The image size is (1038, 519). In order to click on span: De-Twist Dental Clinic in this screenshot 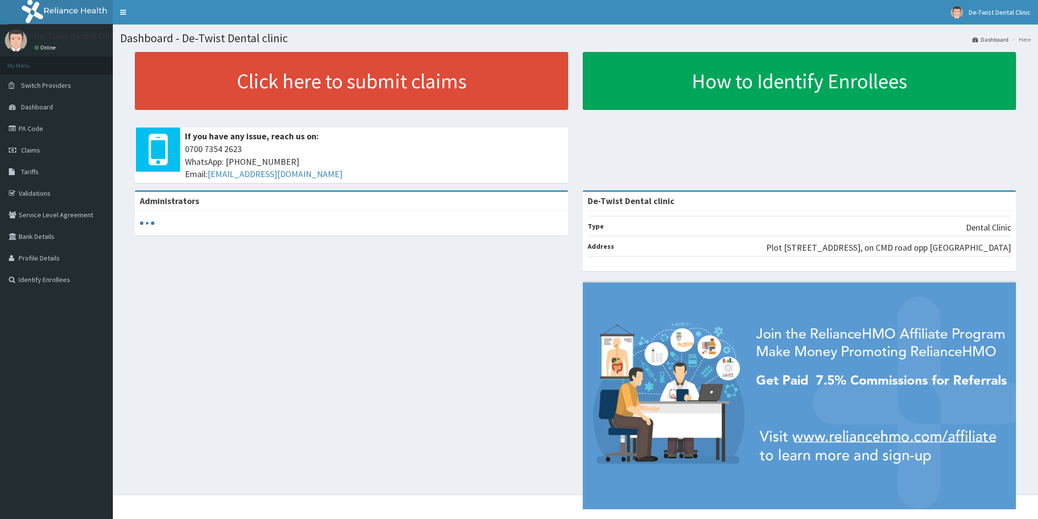, I will do `click(999, 12)`.